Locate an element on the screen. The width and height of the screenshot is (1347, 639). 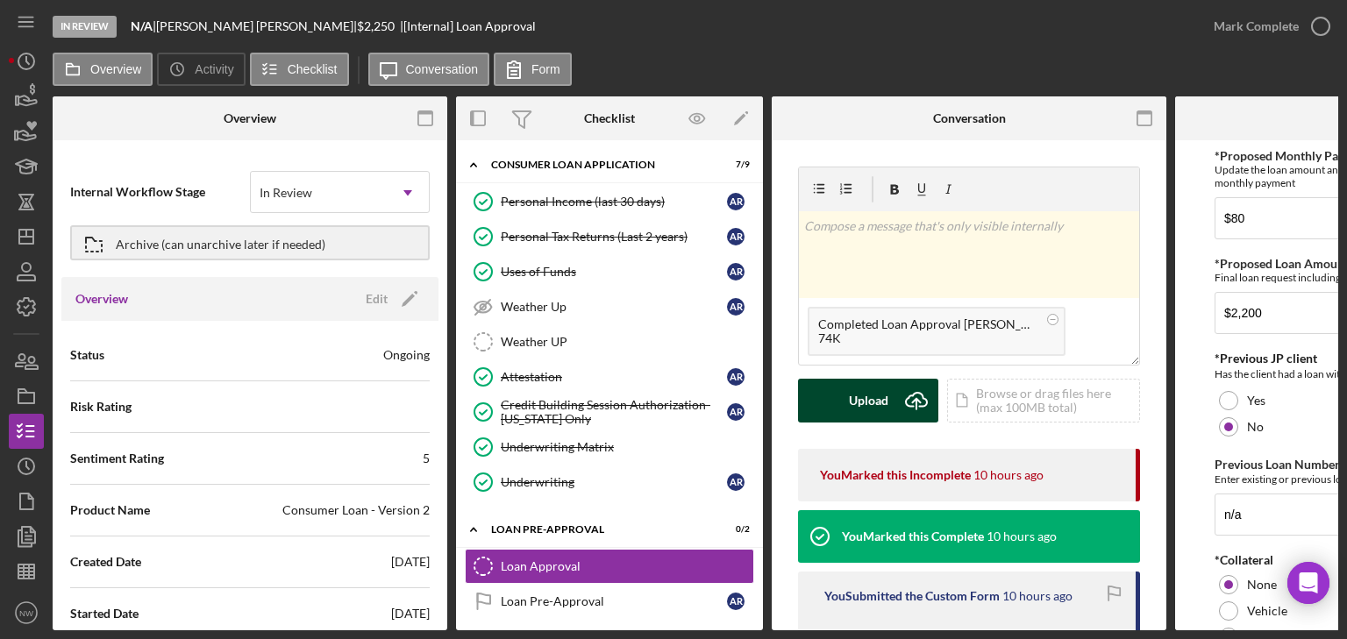
div: Conversation is located at coordinates (969, 118).